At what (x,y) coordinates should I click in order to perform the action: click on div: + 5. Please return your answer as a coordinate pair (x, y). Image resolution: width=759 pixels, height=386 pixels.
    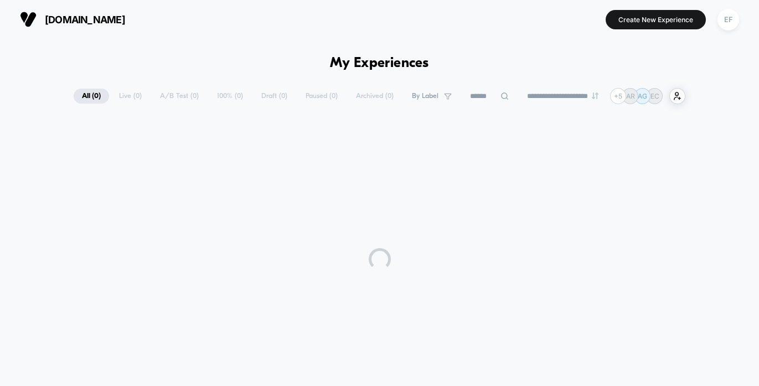
    Looking at the image, I should click on (618, 96).